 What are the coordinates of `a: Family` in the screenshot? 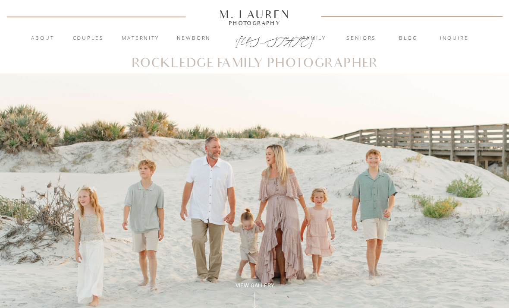 It's located at (314, 39).